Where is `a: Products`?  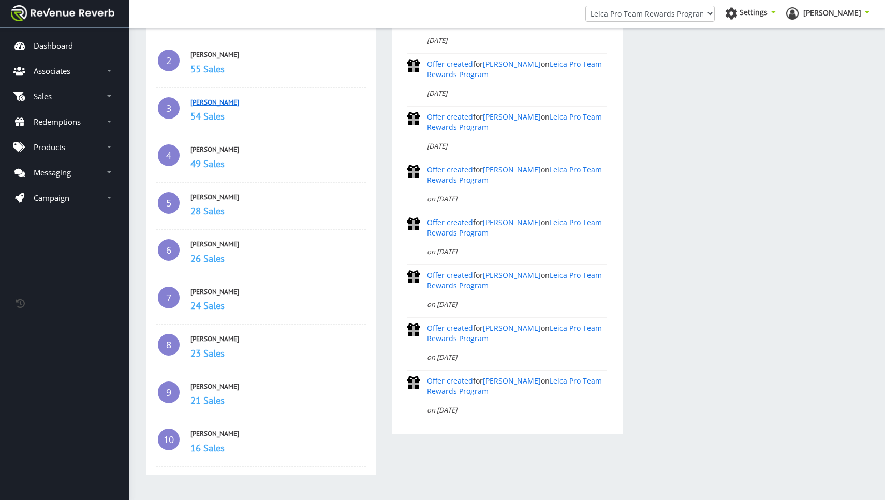
a: Products is located at coordinates (65, 147).